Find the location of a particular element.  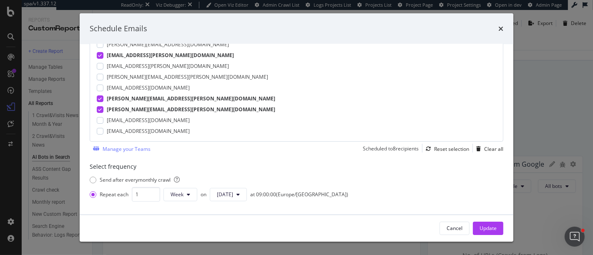

div: Send after every monthly crawl is located at coordinates (140, 180).